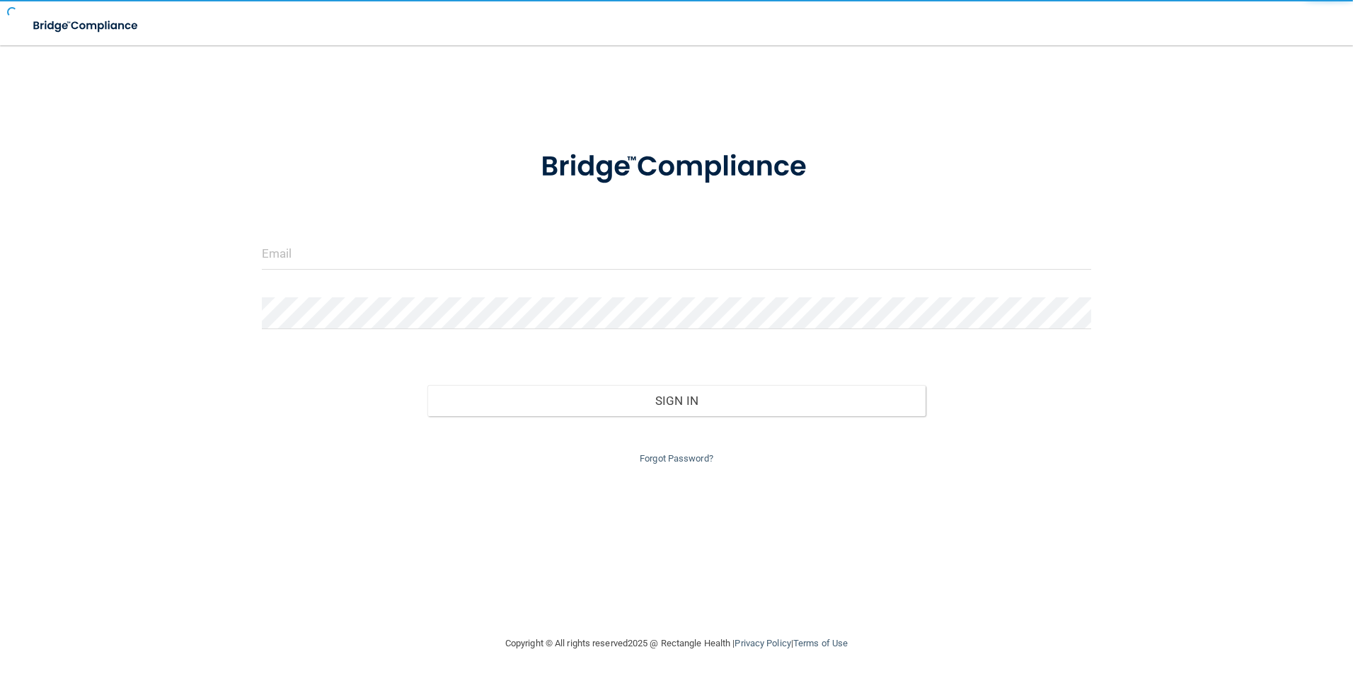 The image size is (1353, 681). What do you see at coordinates (762, 643) in the screenshot?
I see `a: Privacy Policy` at bounding box center [762, 643].